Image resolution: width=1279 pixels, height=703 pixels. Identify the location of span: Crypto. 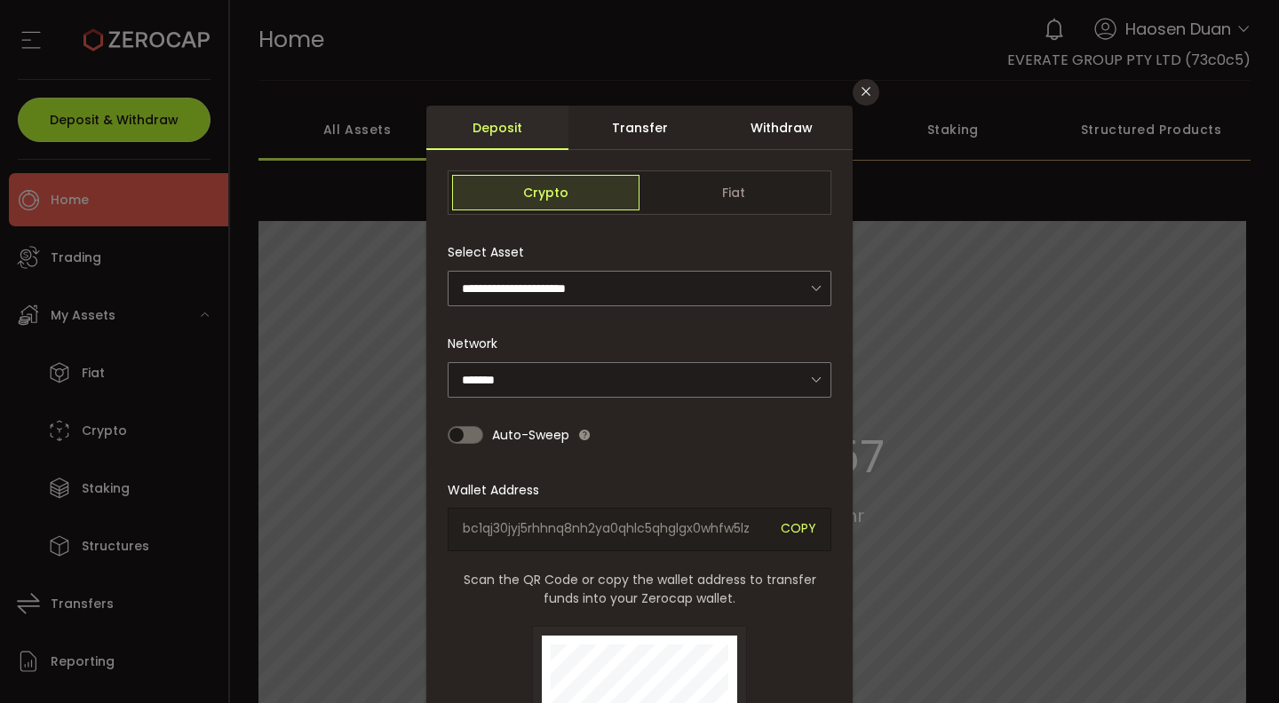
(545, 193).